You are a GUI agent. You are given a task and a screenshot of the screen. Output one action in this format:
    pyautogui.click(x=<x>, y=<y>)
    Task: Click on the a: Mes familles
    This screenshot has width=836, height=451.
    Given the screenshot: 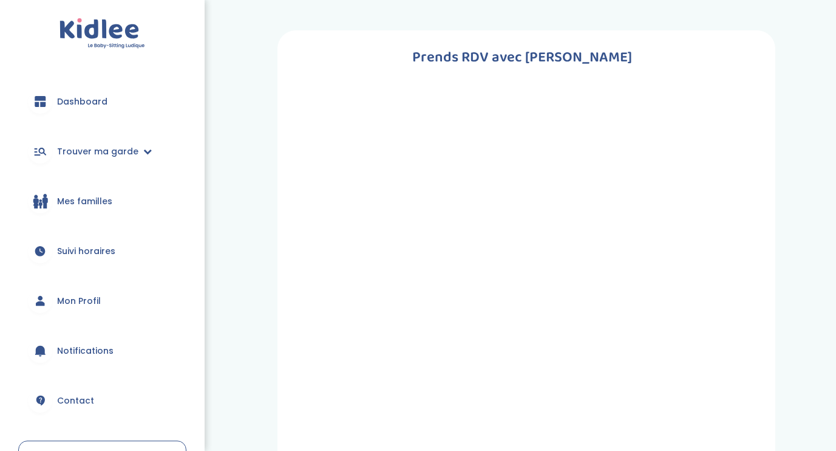 What is the action you would take?
    pyautogui.click(x=102, y=201)
    